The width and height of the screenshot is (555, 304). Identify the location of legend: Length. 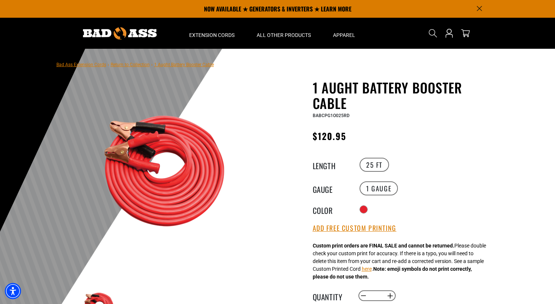
(331, 165).